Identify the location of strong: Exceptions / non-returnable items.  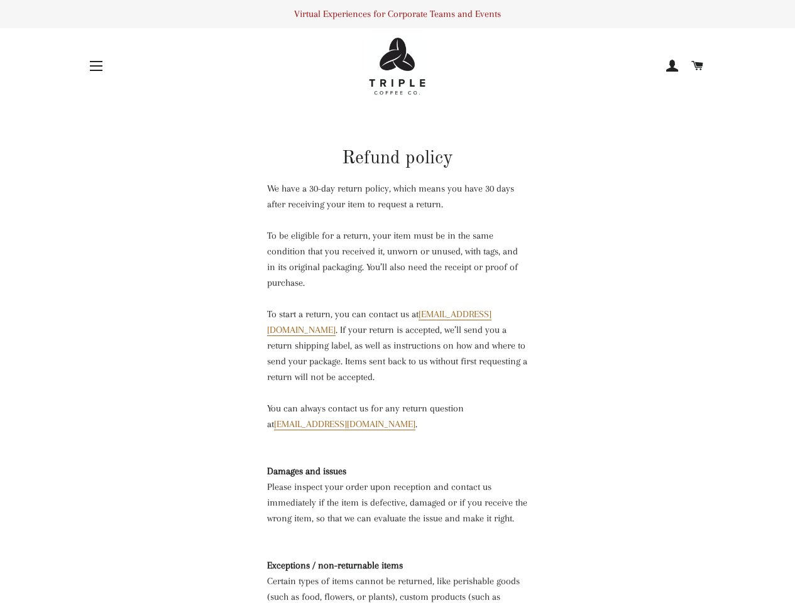
(335, 565).